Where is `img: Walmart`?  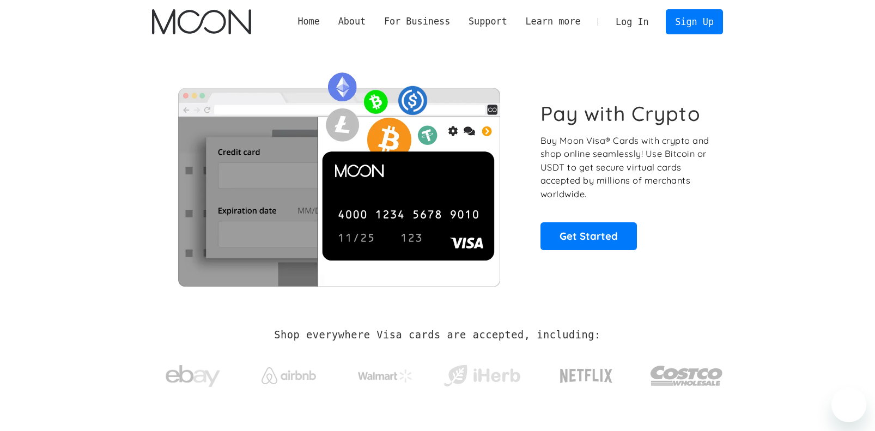
img: Walmart is located at coordinates (385, 376).